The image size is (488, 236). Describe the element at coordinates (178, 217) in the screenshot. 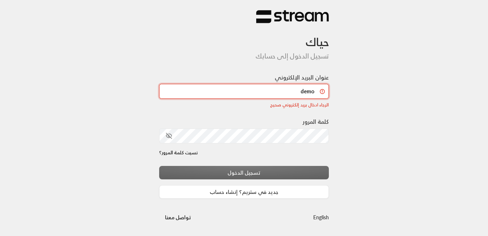

I see `a: تواصل معنا` at that location.